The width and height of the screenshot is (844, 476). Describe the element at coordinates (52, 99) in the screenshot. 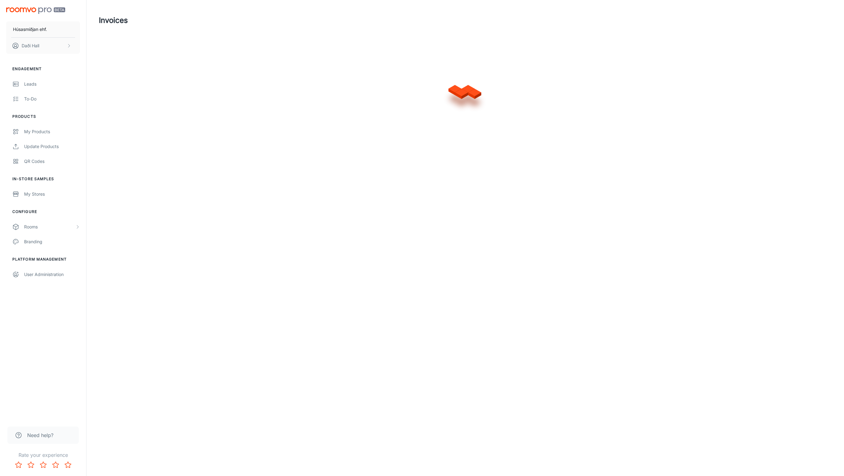

I see `div: To-do` at that location.